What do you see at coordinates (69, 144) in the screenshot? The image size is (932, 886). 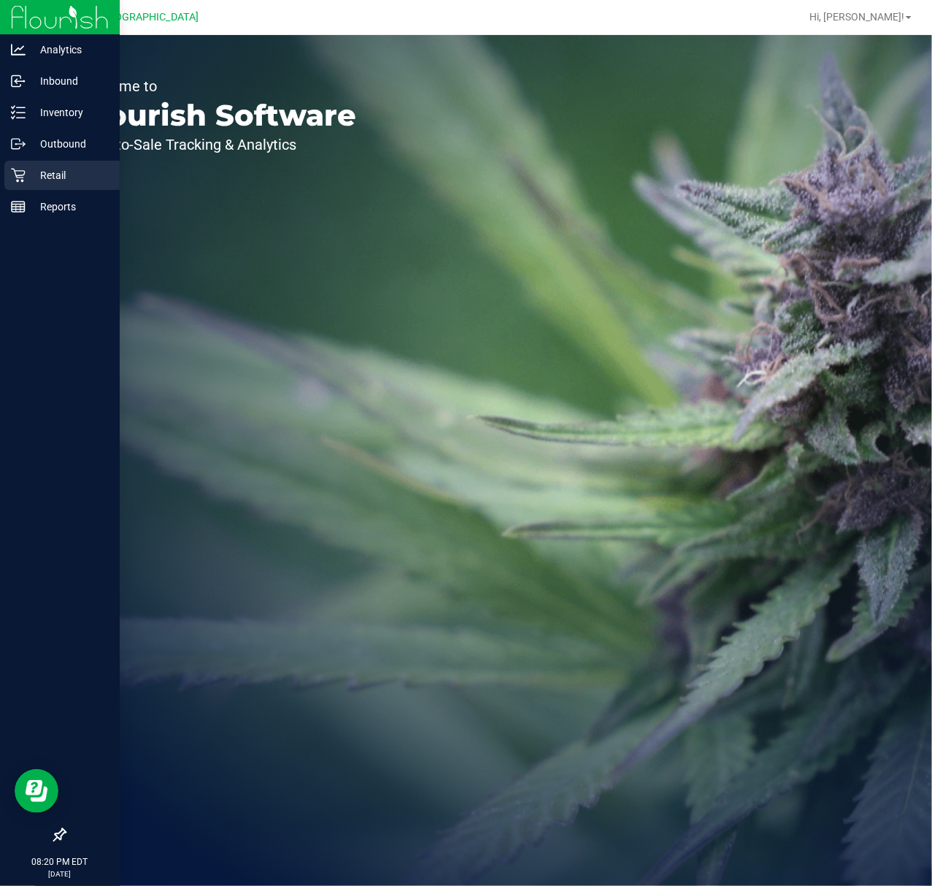 I see `p: Outbound` at bounding box center [69, 144].